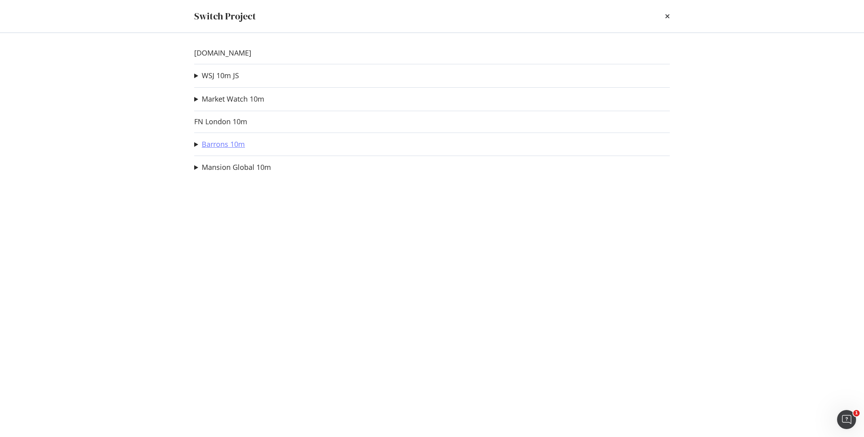 The height and width of the screenshot is (437, 864). What do you see at coordinates (233, 167) in the screenshot?
I see `summary: Mansion Global 10m` at bounding box center [233, 167].